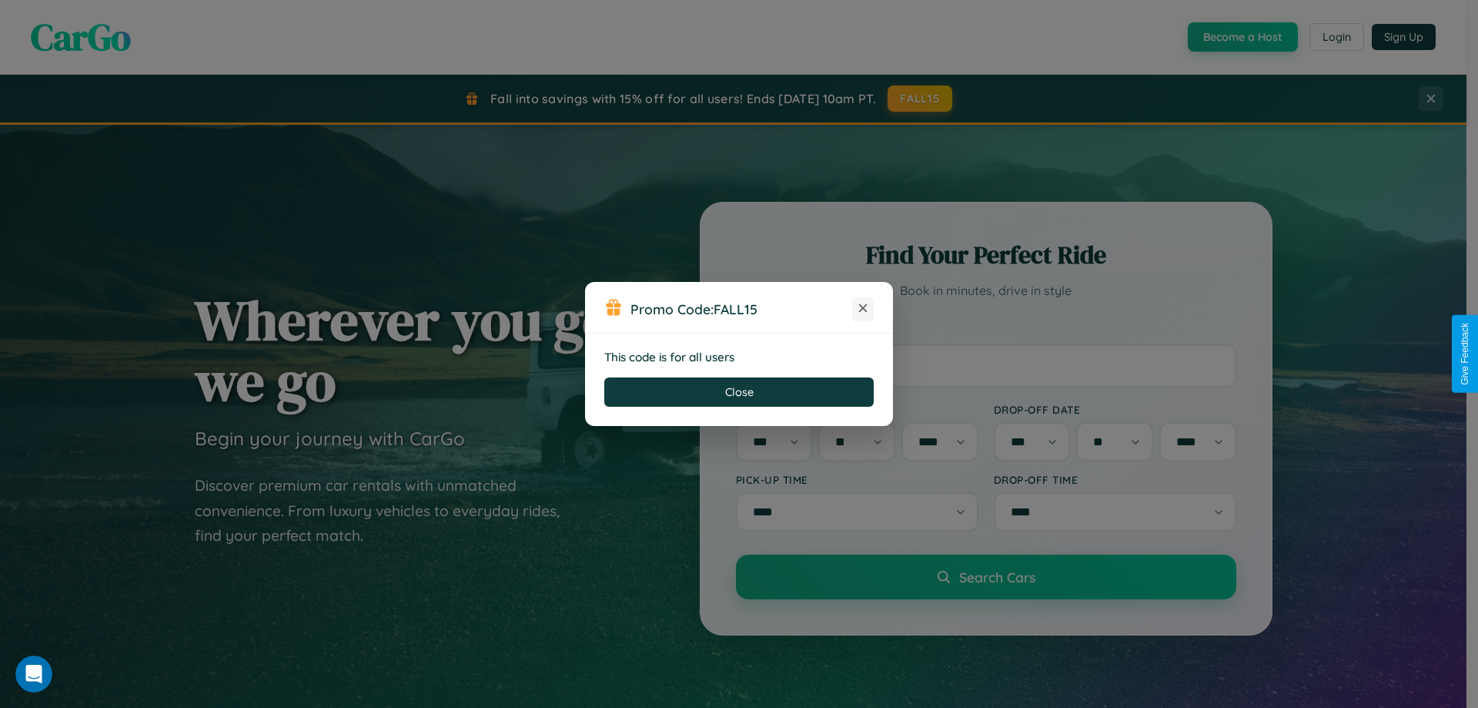 This screenshot has height=708, width=1478. What do you see at coordinates (741, 309) in the screenshot?
I see `h3: Promo Code:` at bounding box center [741, 309].